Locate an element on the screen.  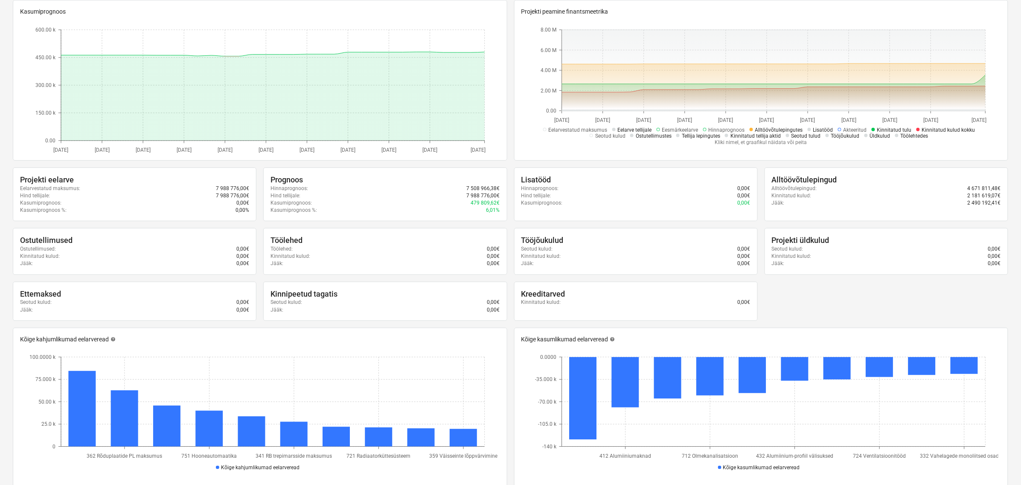
span: Töölehtedes is located at coordinates (914, 136).